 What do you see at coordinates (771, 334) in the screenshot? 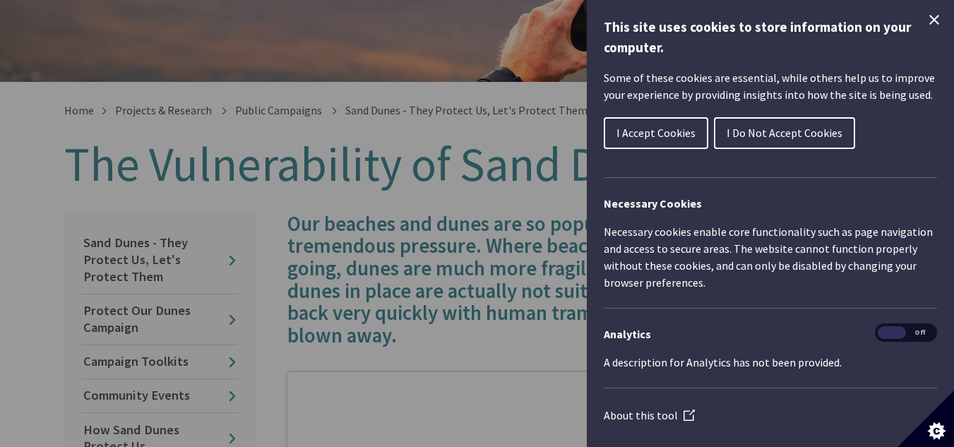
I see `h3: Analytics` at bounding box center [771, 334].